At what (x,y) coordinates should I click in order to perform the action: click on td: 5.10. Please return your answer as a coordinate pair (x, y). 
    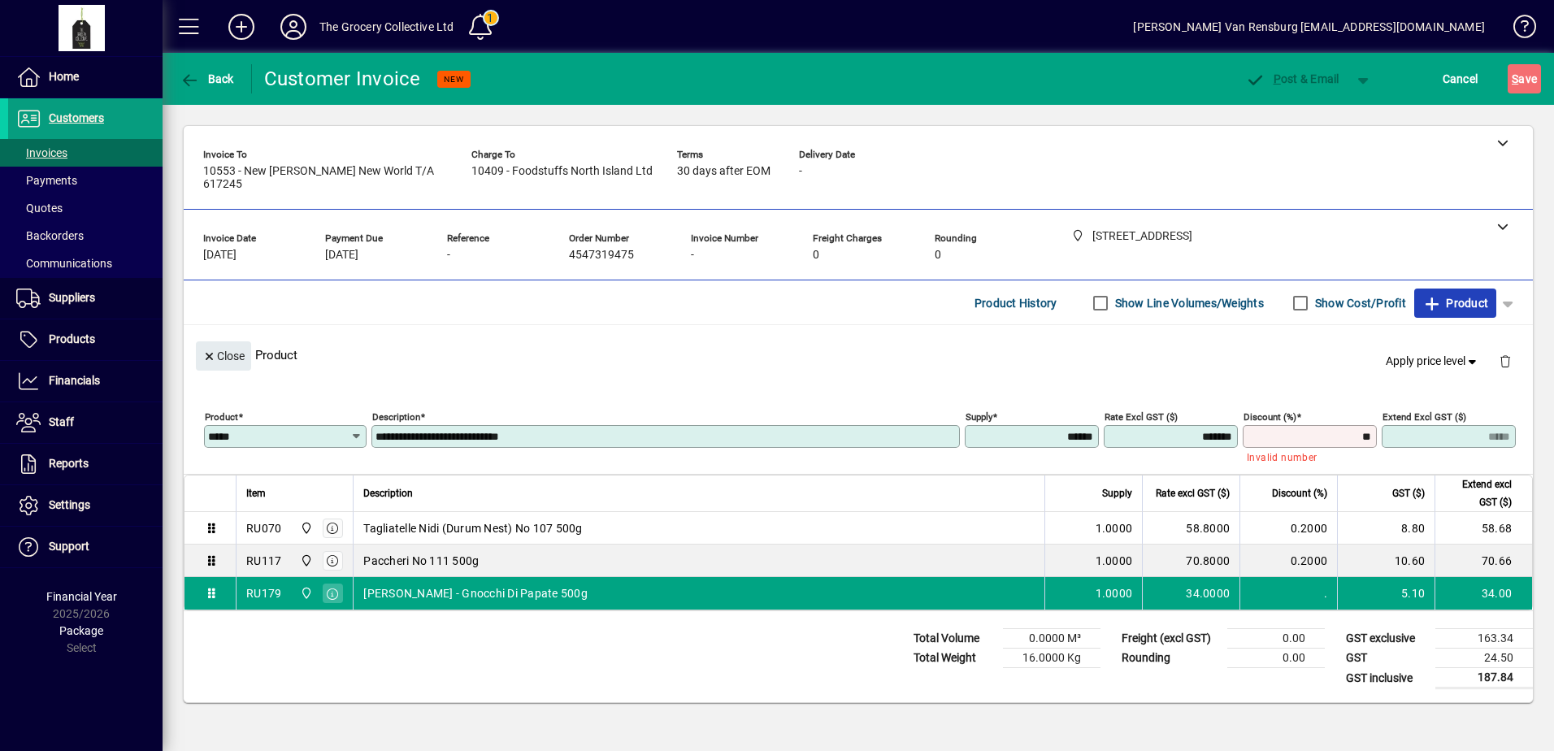
    Looking at the image, I should click on (1385, 593).